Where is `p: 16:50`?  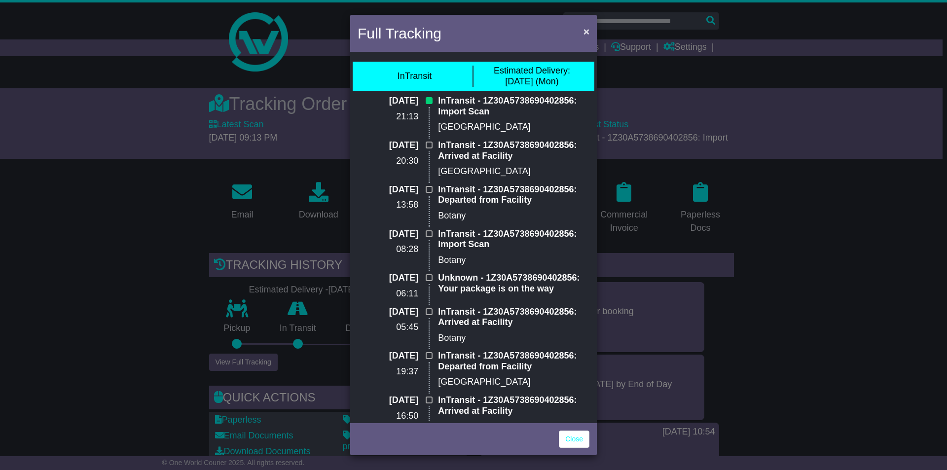 p: 16:50 is located at coordinates (388, 416).